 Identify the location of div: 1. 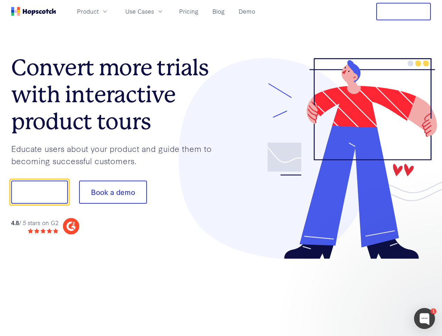
(433, 311).